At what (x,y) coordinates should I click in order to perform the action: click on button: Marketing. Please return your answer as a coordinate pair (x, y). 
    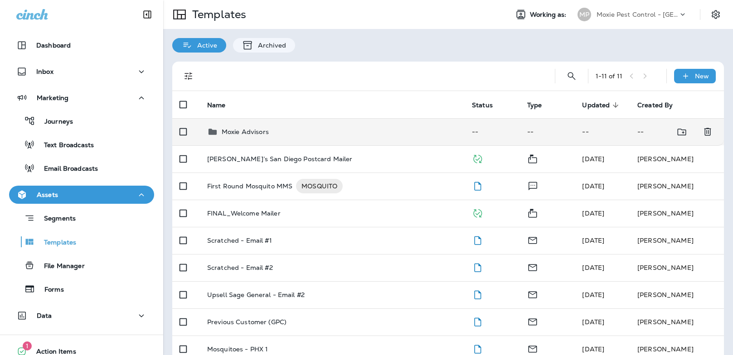
    Looking at the image, I should click on (82, 98).